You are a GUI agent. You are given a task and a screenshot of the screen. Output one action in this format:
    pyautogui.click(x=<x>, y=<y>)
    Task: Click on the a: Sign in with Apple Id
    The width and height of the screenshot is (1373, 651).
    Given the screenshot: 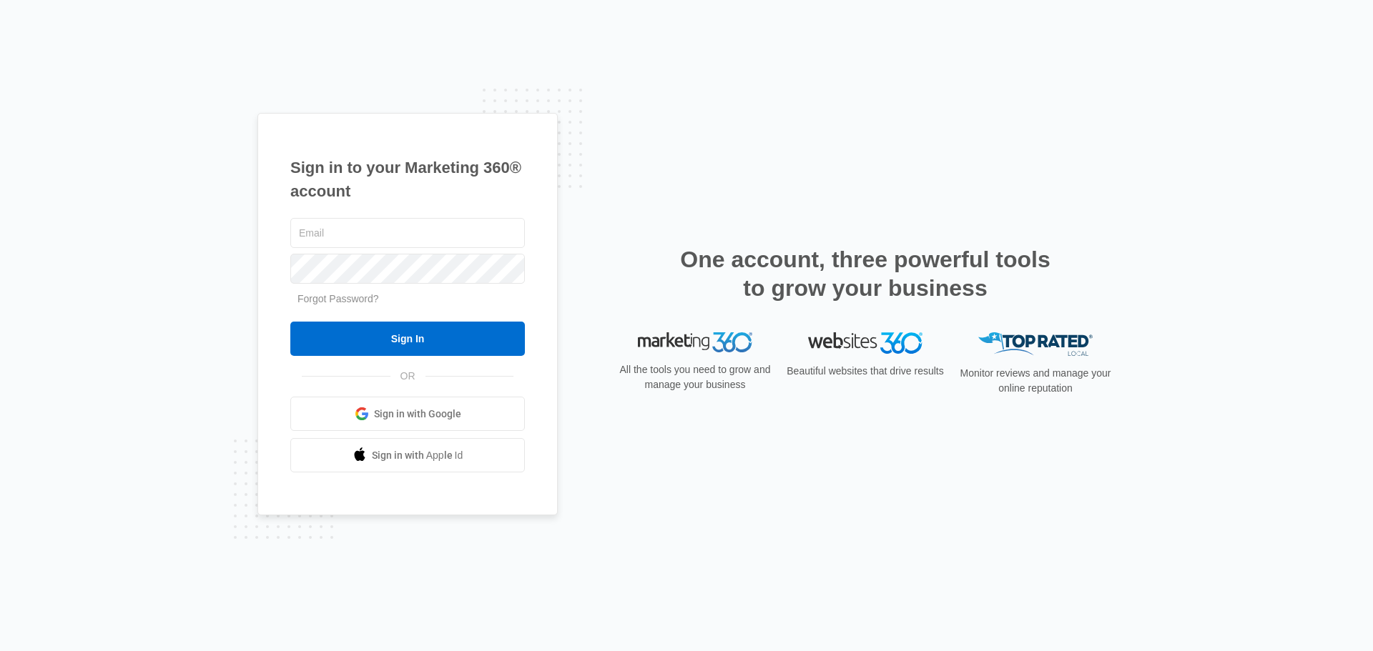 What is the action you would take?
    pyautogui.click(x=408, y=455)
    